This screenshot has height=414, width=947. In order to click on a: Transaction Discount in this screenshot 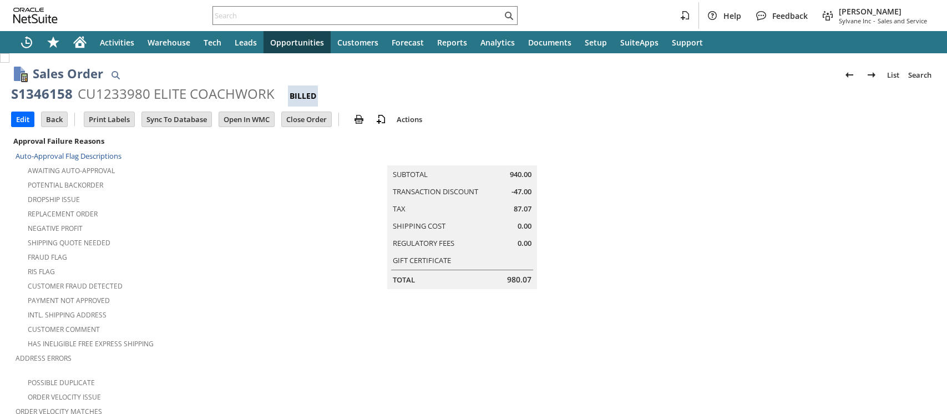, I will do `click(436, 191)`.